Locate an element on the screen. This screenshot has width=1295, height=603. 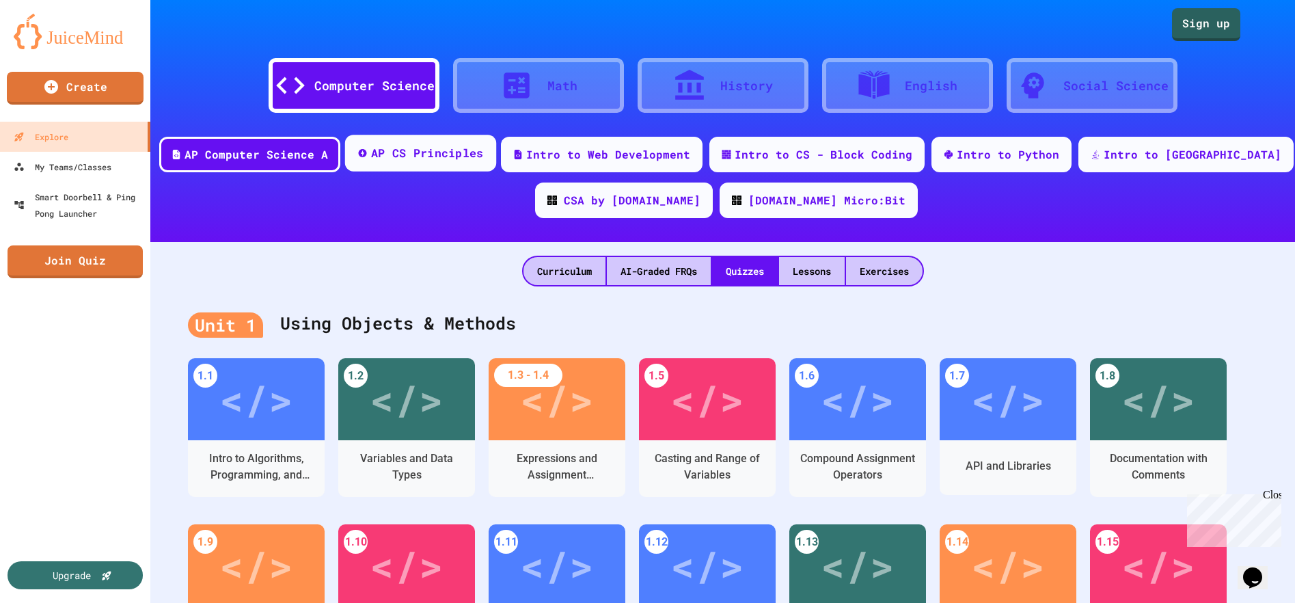
div: Unit 1 is located at coordinates (226, 325).